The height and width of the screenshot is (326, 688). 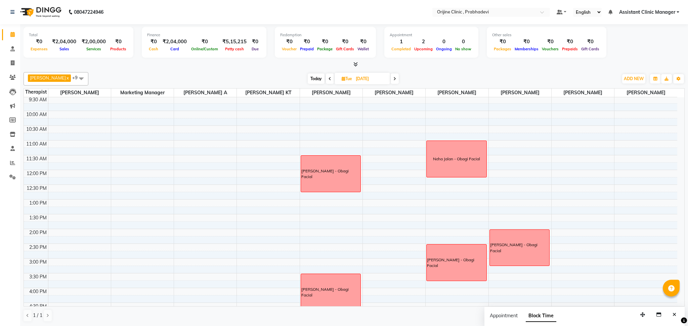 I want to click on input: 2025-10-07, so click(x=370, y=79).